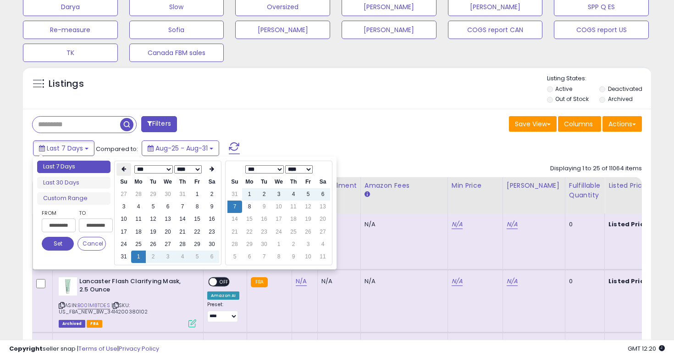  What do you see at coordinates (197, 219) in the screenshot?
I see `td: 15` at bounding box center [197, 219].